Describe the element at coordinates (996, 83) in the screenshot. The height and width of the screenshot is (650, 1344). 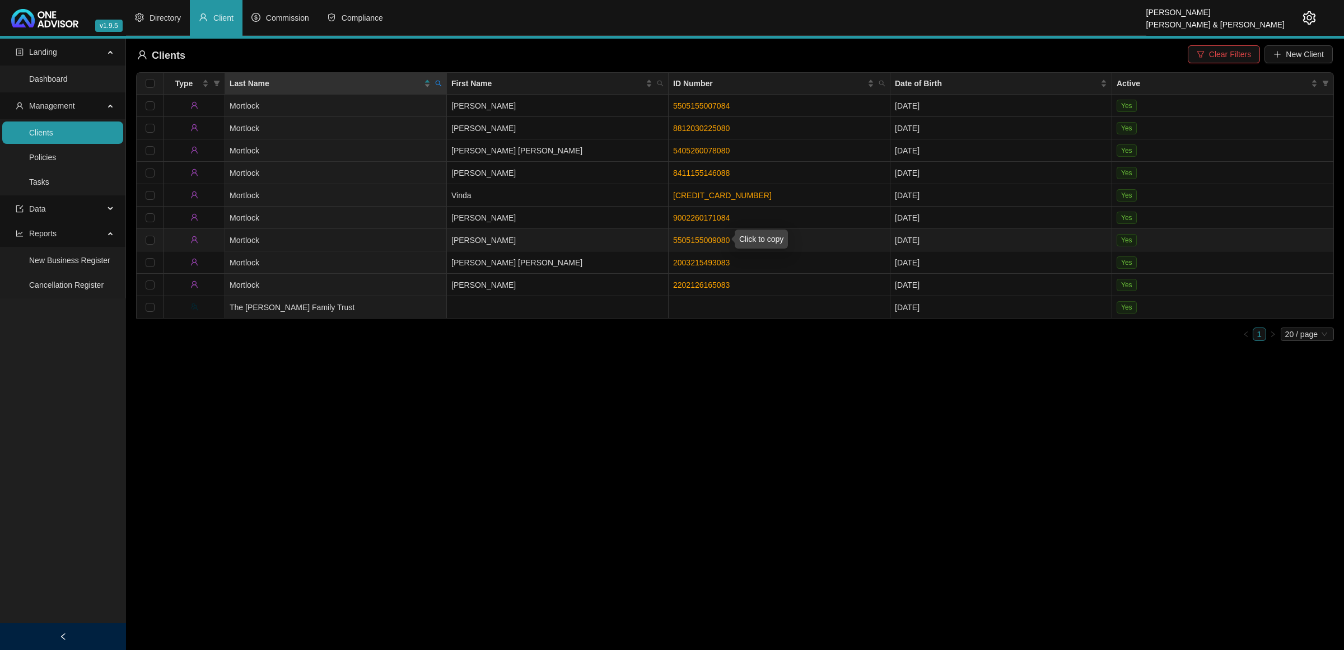
I see `span: Date of Birth` at that location.